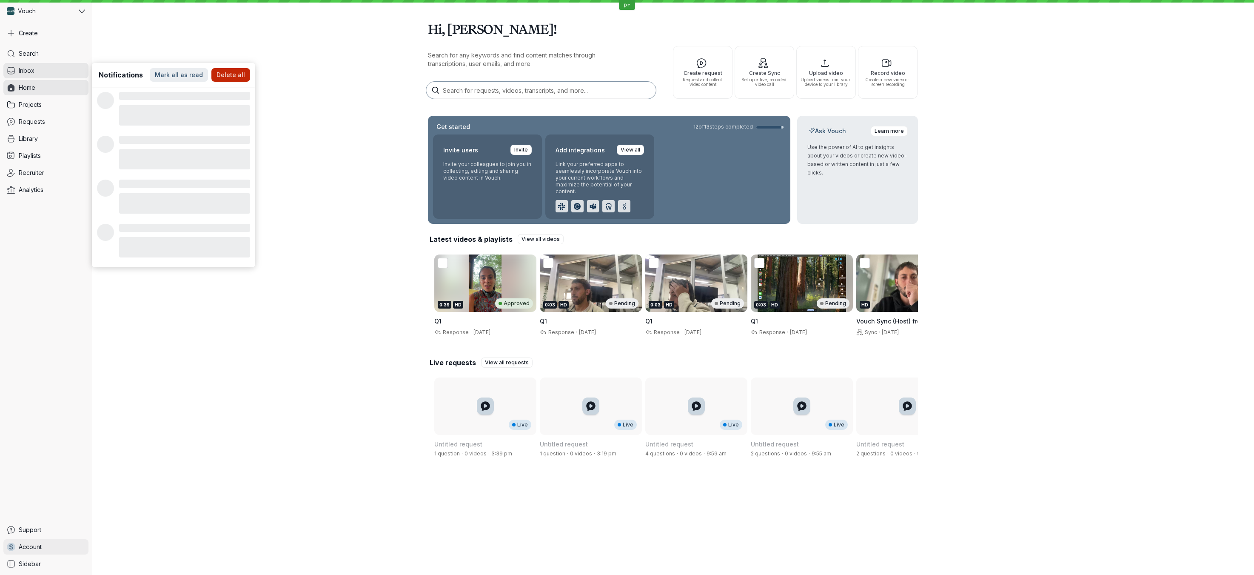 The height and width of the screenshot is (575, 1254). What do you see at coordinates (826, 72) in the screenshot?
I see `button: Upload videoUpload videos from your device to your library` at bounding box center [826, 72].